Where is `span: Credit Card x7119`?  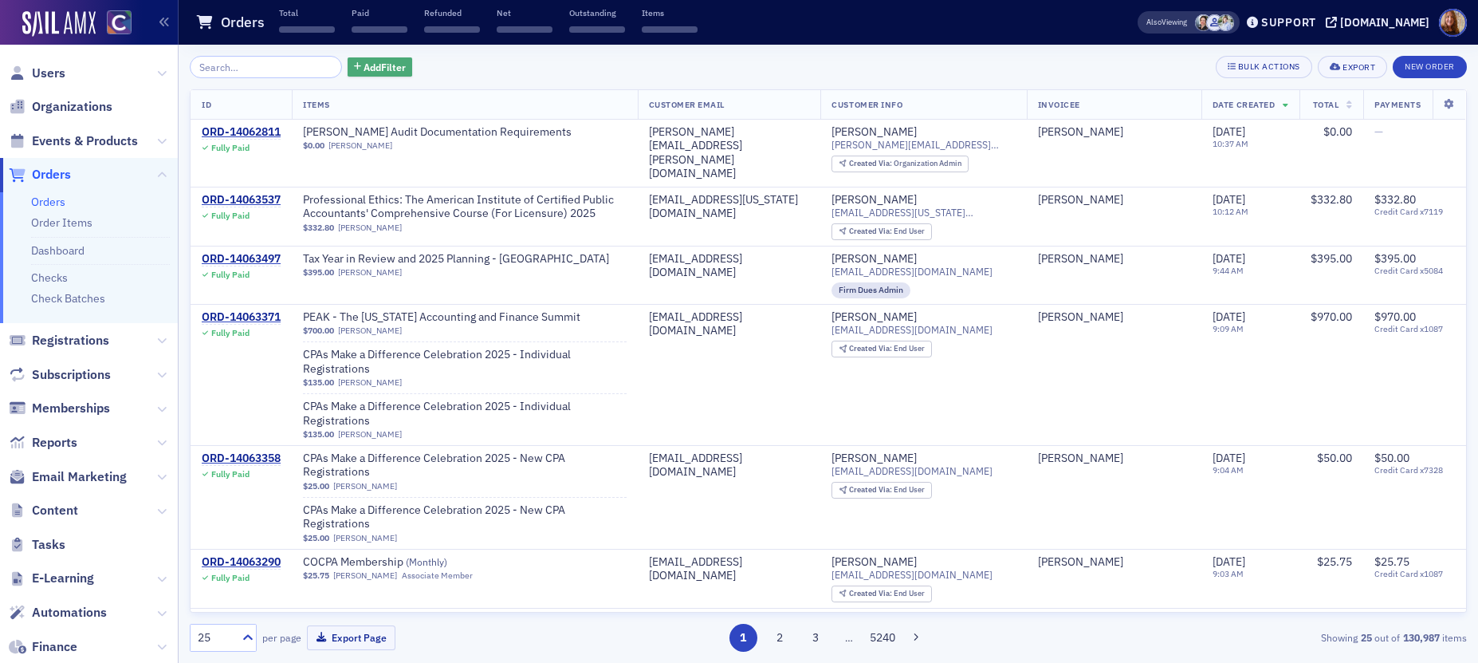 span: Credit Card x7119 is located at coordinates (1414, 211).